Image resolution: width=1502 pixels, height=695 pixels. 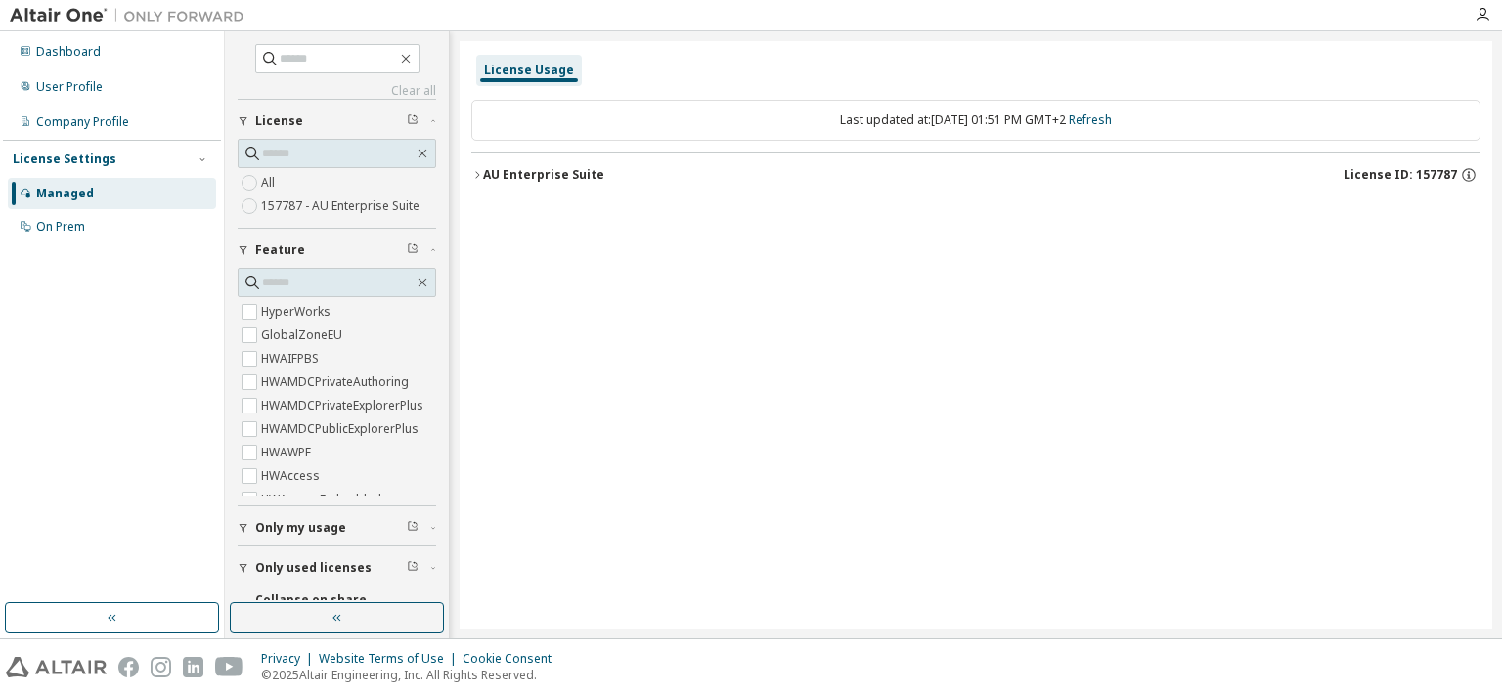 What do you see at coordinates (1401, 175) in the screenshot?
I see `span: License ID: 157787` at bounding box center [1401, 175].